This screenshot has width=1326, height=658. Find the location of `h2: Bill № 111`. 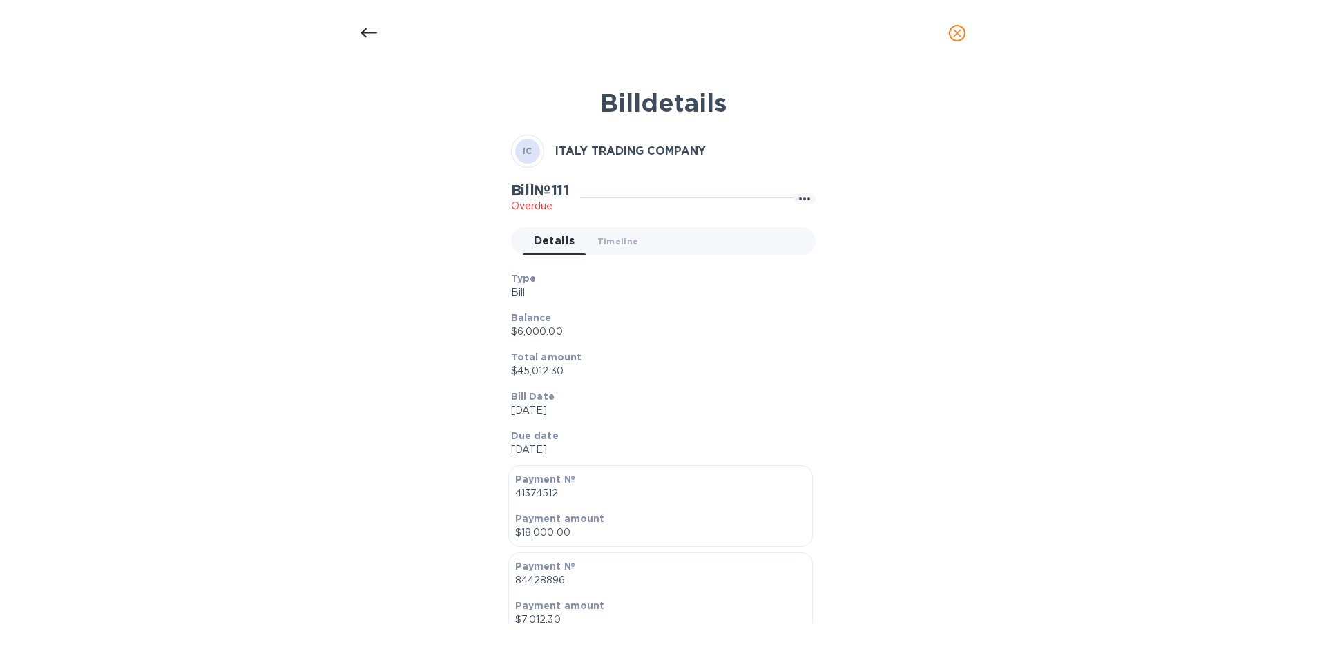

h2: Bill № 111 is located at coordinates (540, 190).